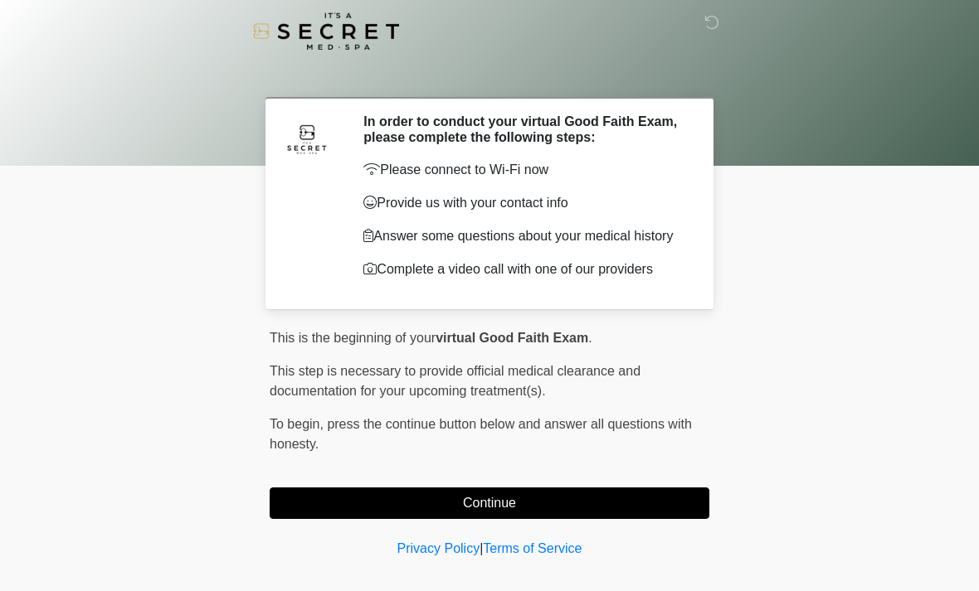  What do you see at coordinates (523, 203) in the screenshot?
I see `p: Provide us with your contact info` at bounding box center [523, 203].